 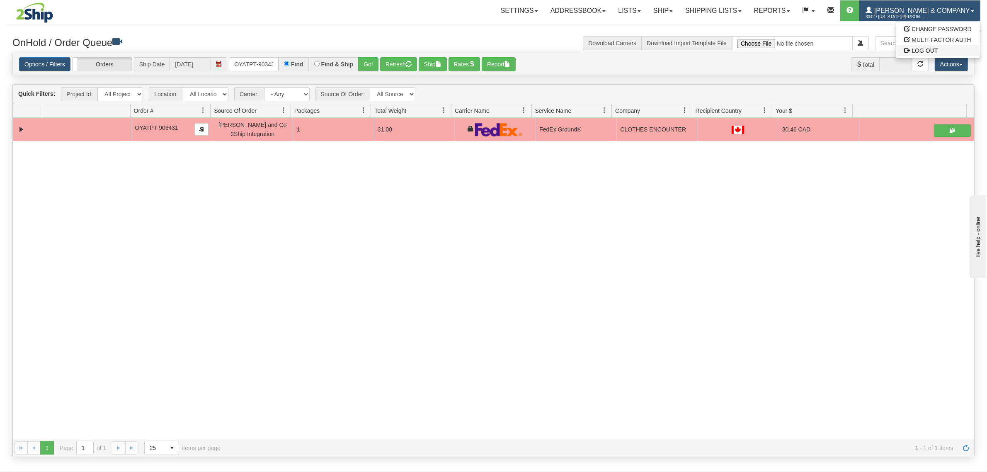 What do you see at coordinates (166, 94) in the screenshot?
I see `span: Location:` at bounding box center [166, 94].